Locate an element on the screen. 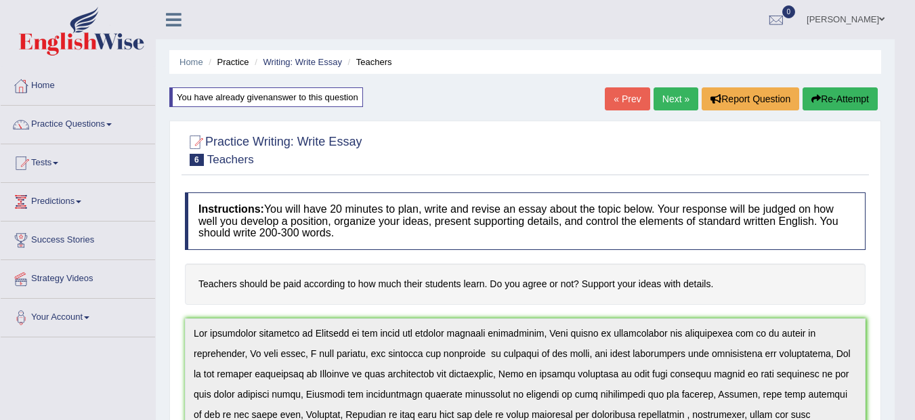  a: « Prev is located at coordinates (627, 99).